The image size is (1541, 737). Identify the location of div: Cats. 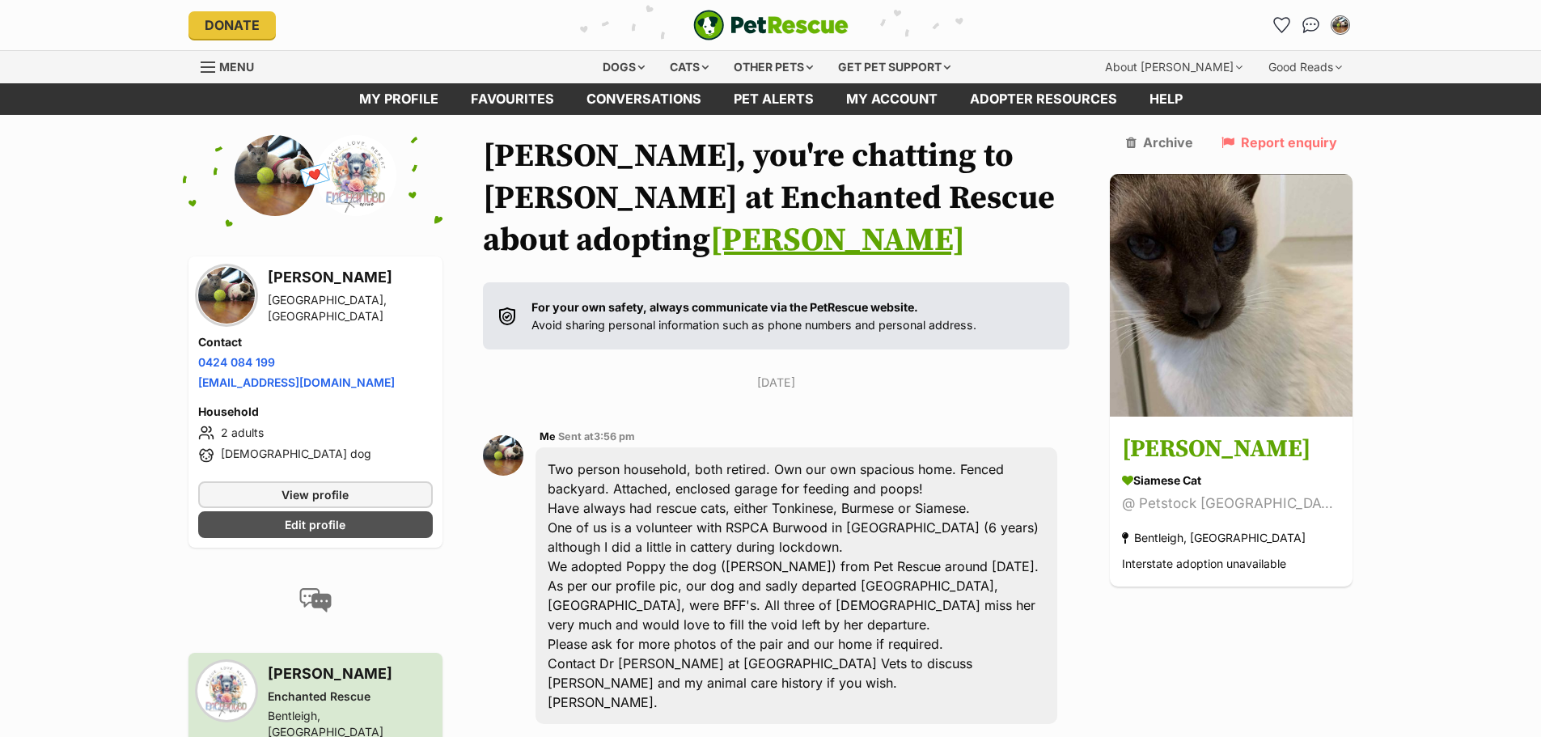
(689, 67).